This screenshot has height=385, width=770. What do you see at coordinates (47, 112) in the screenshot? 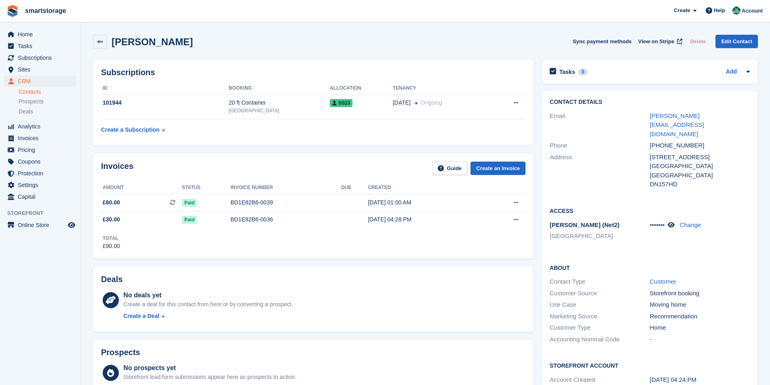
I see `a: Deals` at bounding box center [47, 112].